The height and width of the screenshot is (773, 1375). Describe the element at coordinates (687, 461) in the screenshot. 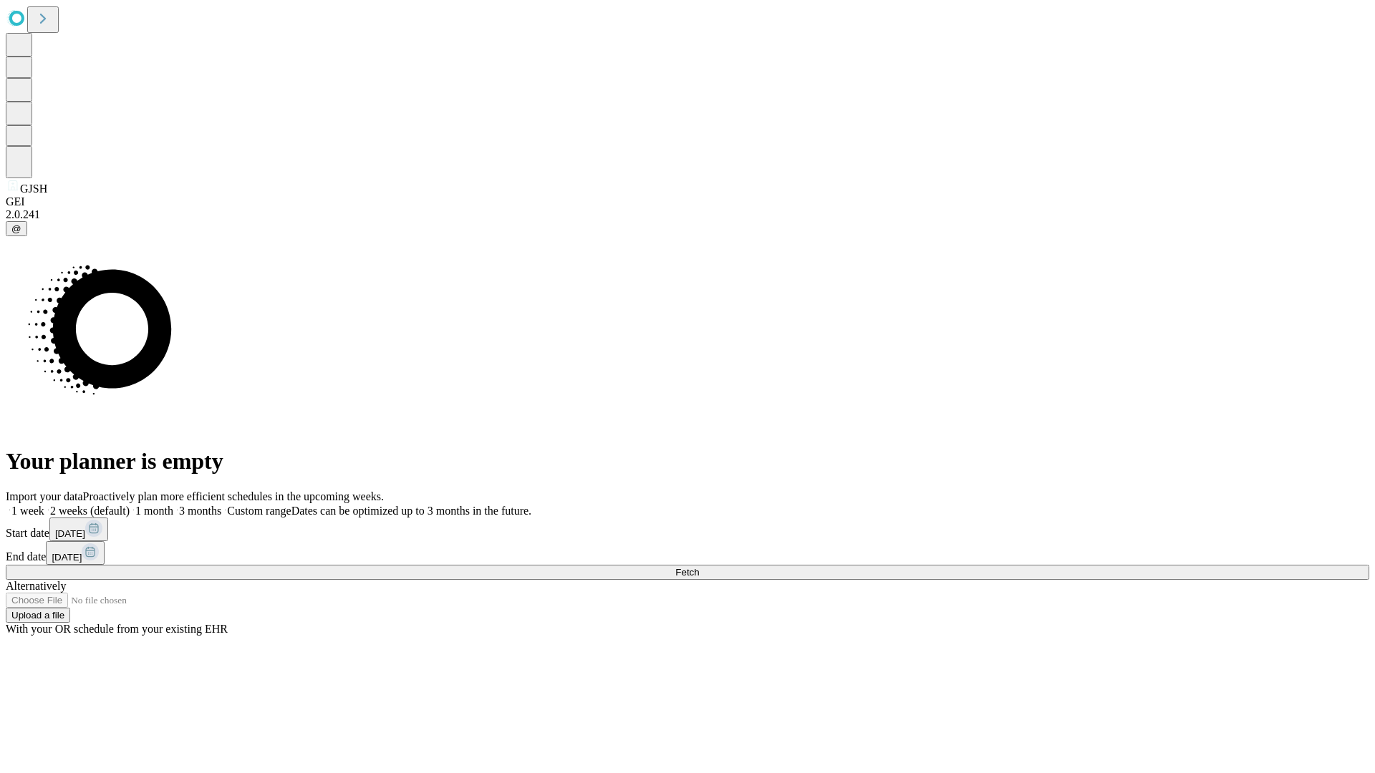

I see `h1: Your planner is empty` at that location.